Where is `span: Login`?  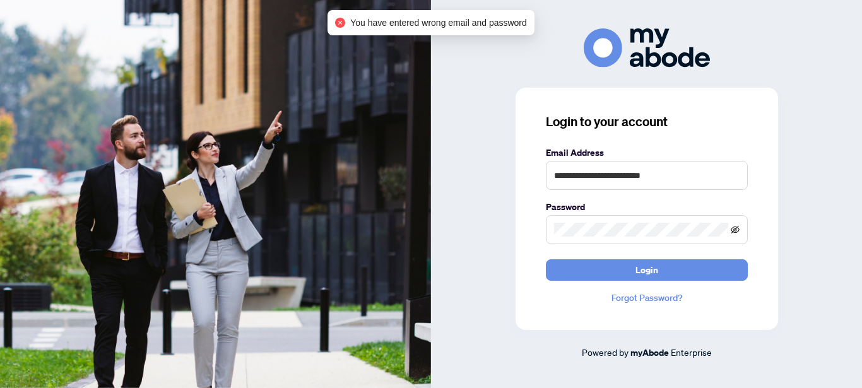
span: Login is located at coordinates (647, 270).